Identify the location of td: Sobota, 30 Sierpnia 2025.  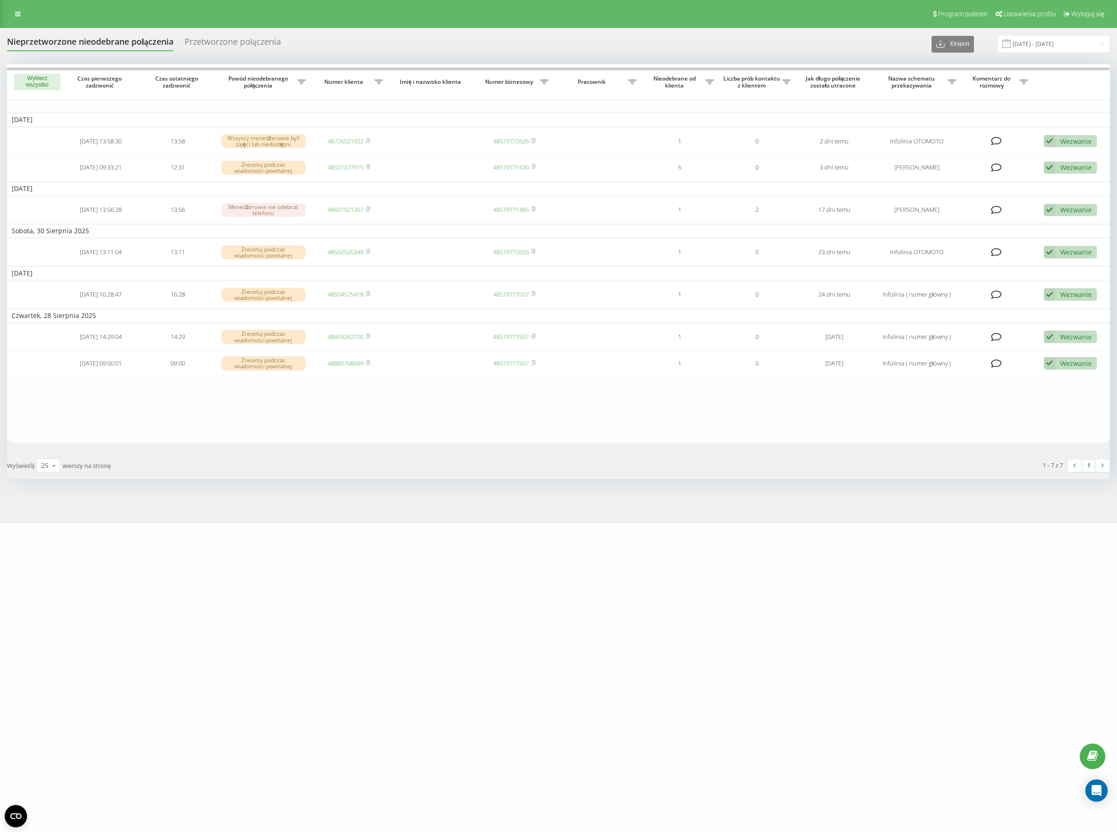
(558, 231).